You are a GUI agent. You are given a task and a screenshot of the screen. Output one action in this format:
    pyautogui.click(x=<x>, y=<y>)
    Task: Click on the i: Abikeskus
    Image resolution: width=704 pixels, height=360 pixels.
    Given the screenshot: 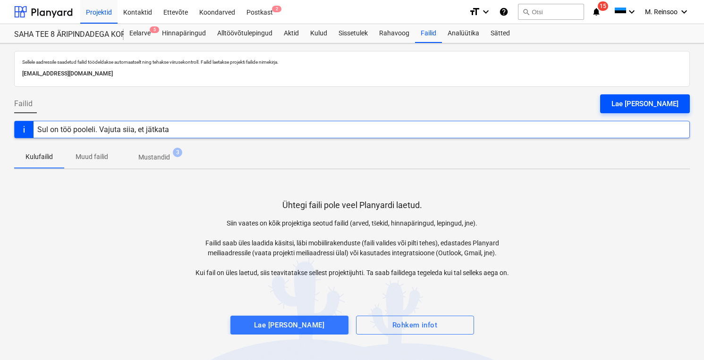 What is the action you would take?
    pyautogui.click(x=504, y=12)
    